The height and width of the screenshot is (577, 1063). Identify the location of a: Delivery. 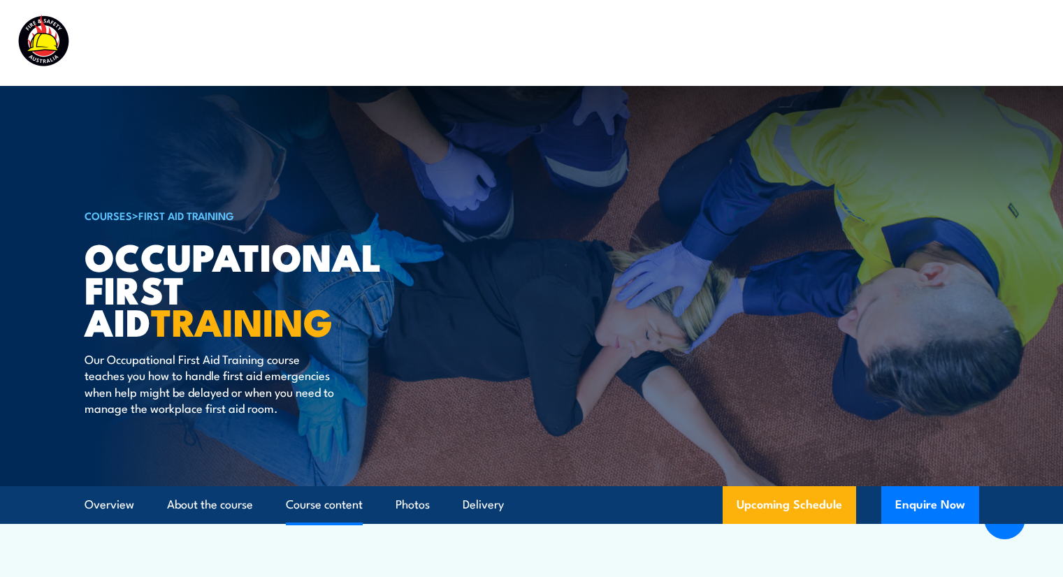
(483, 505).